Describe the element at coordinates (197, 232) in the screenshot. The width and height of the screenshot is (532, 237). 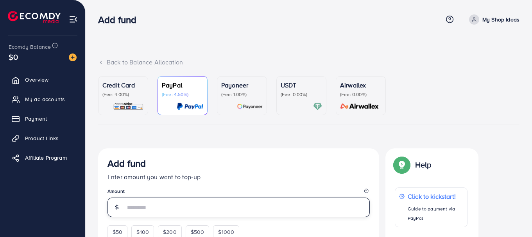
I see `span: $500` at that location.